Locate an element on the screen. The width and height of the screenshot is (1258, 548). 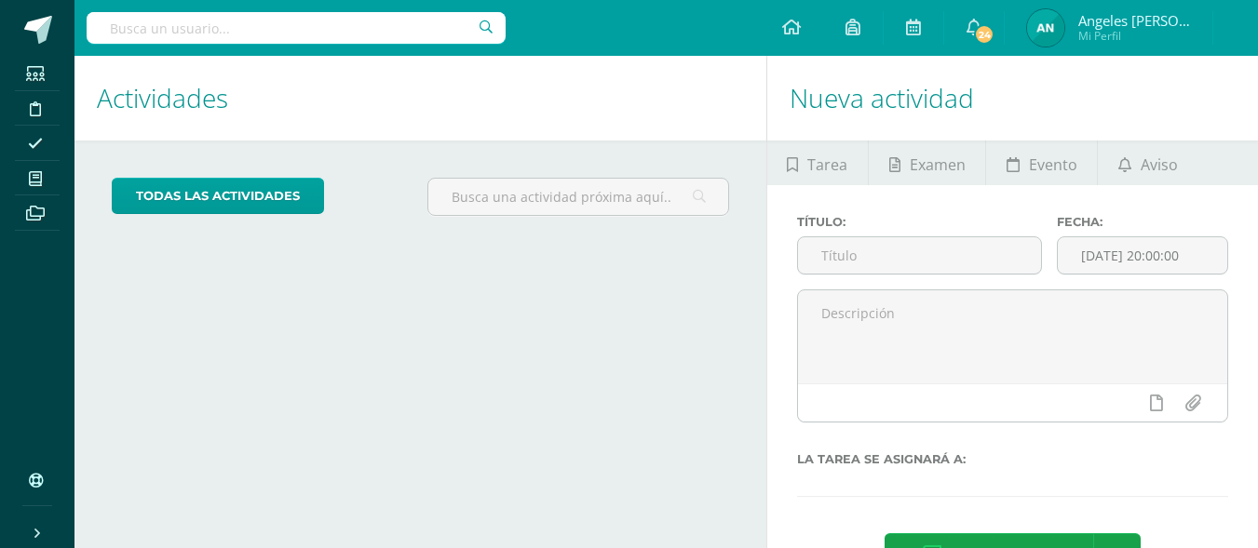
span: 24 is located at coordinates (984, 34).